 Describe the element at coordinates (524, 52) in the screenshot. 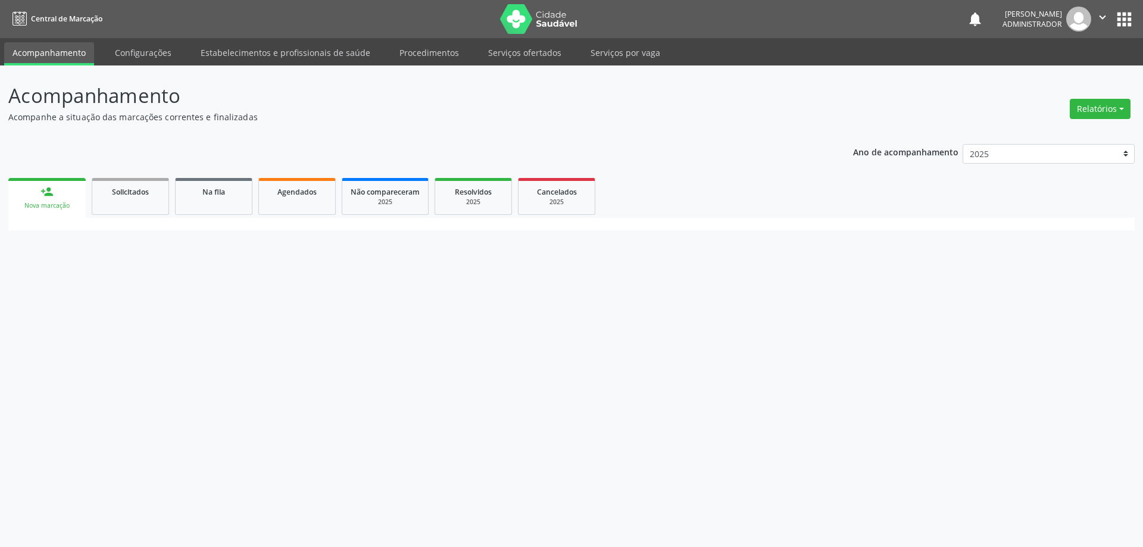

I see `a: Serviços ofertados` at that location.